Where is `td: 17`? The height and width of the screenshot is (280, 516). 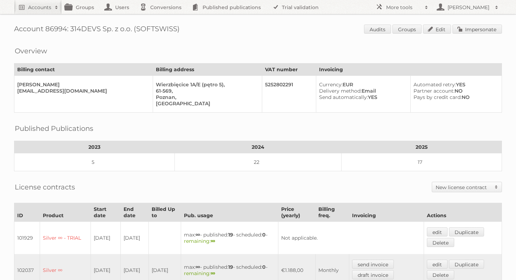 td: 17 is located at coordinates (421, 162).